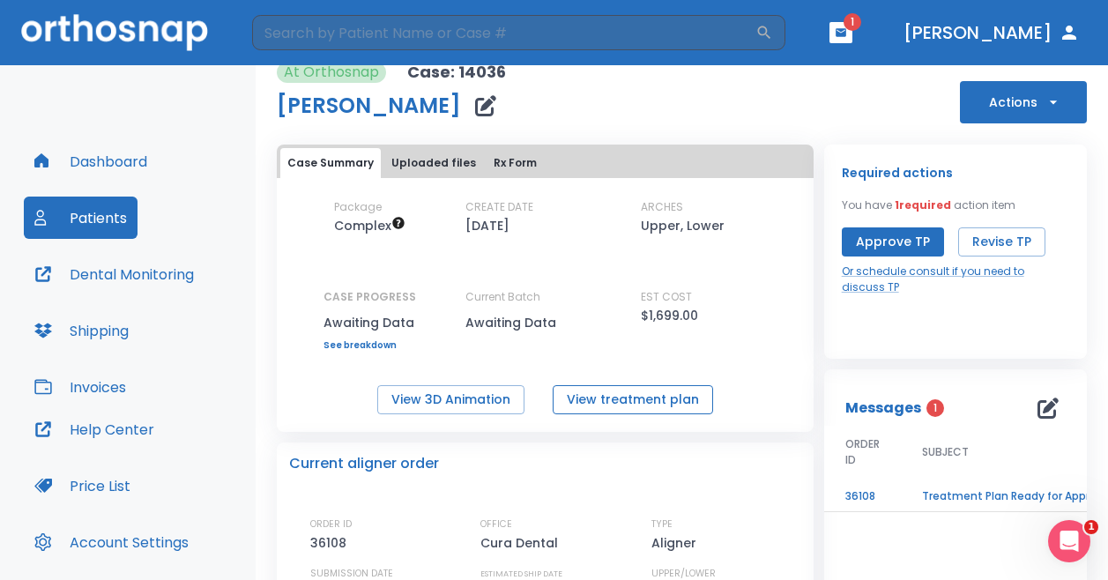 The image size is (1108, 580). Describe the element at coordinates (331, 525) in the screenshot. I see `p: ORDER ID` at that location.